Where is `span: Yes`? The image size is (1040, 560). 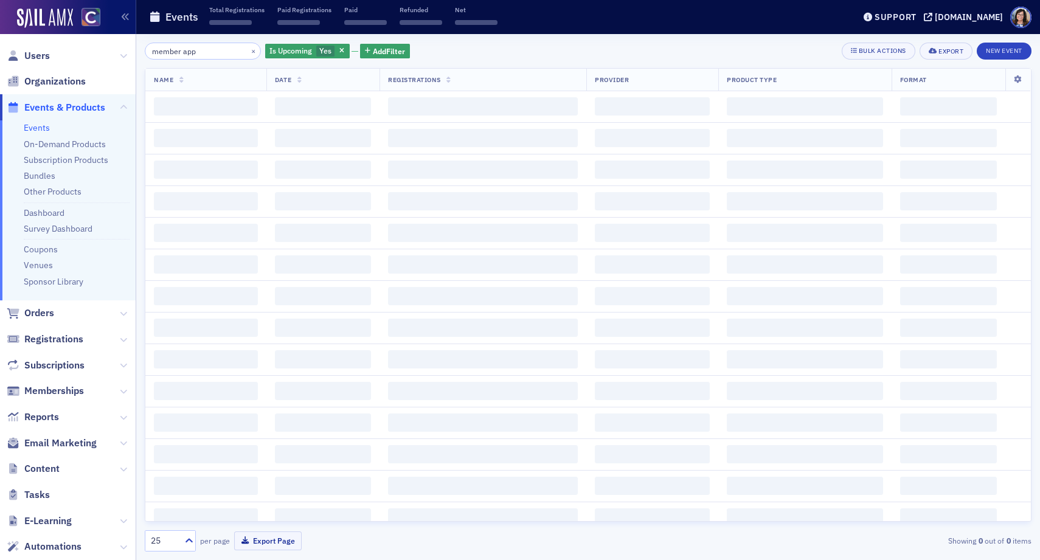 span: Yes is located at coordinates (325, 50).